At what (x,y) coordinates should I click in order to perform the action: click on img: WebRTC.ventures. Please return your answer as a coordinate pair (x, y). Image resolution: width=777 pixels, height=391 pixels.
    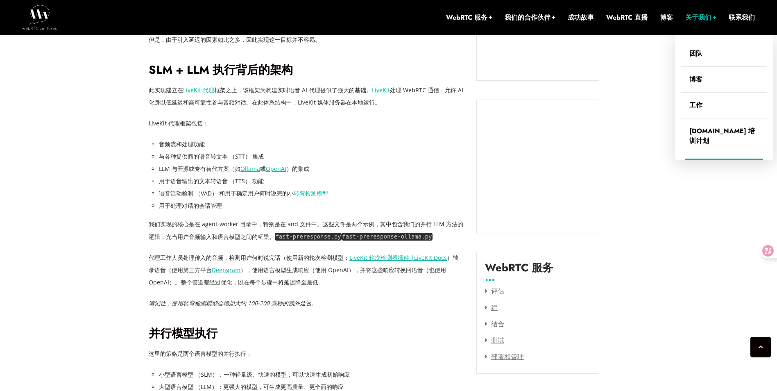
    Looking at the image, I should click on (39, 17).